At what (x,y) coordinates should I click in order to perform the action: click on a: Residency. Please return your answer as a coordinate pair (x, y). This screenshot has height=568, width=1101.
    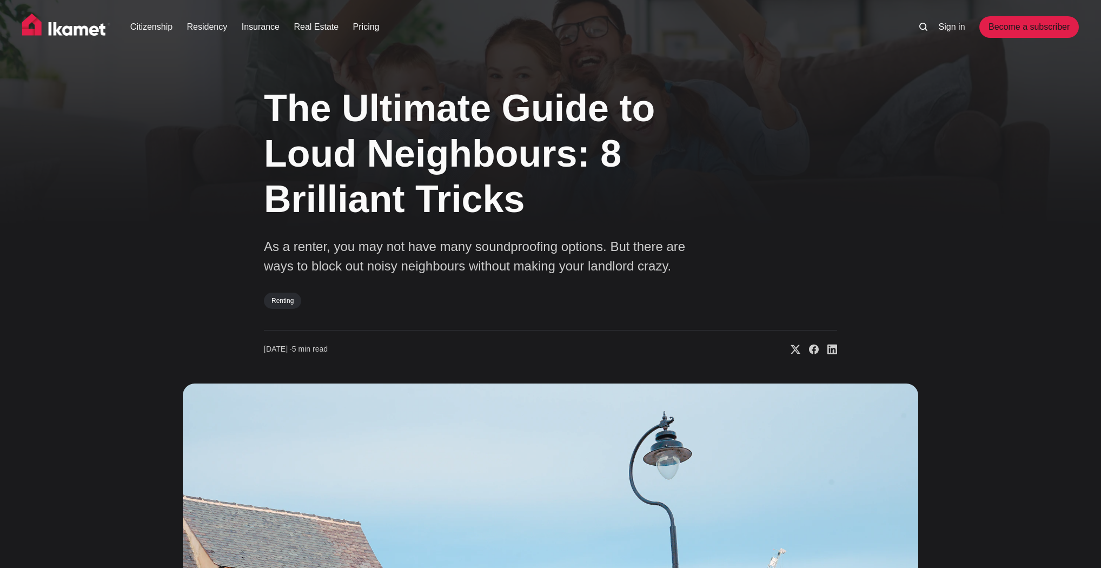
    Looking at the image, I should click on (207, 27).